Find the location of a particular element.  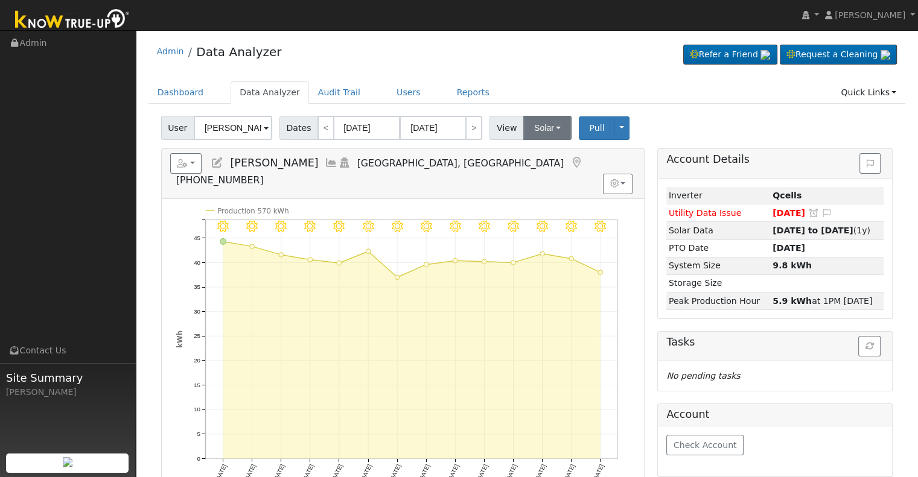

span: User is located at coordinates (177, 128).